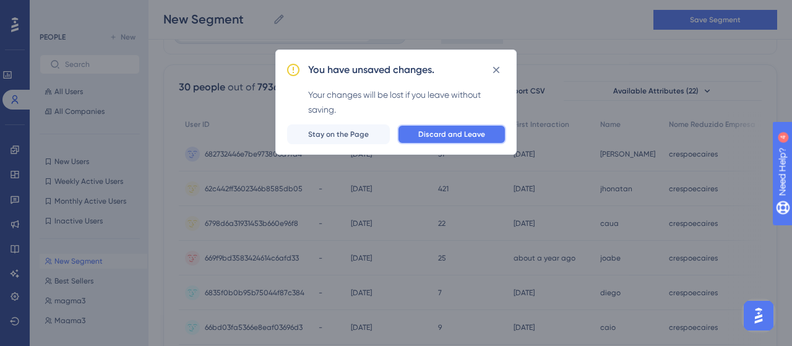 The width and height of the screenshot is (792, 346). What do you see at coordinates (53, 11) in the screenshot?
I see `span: Need Help?` at bounding box center [53, 11].